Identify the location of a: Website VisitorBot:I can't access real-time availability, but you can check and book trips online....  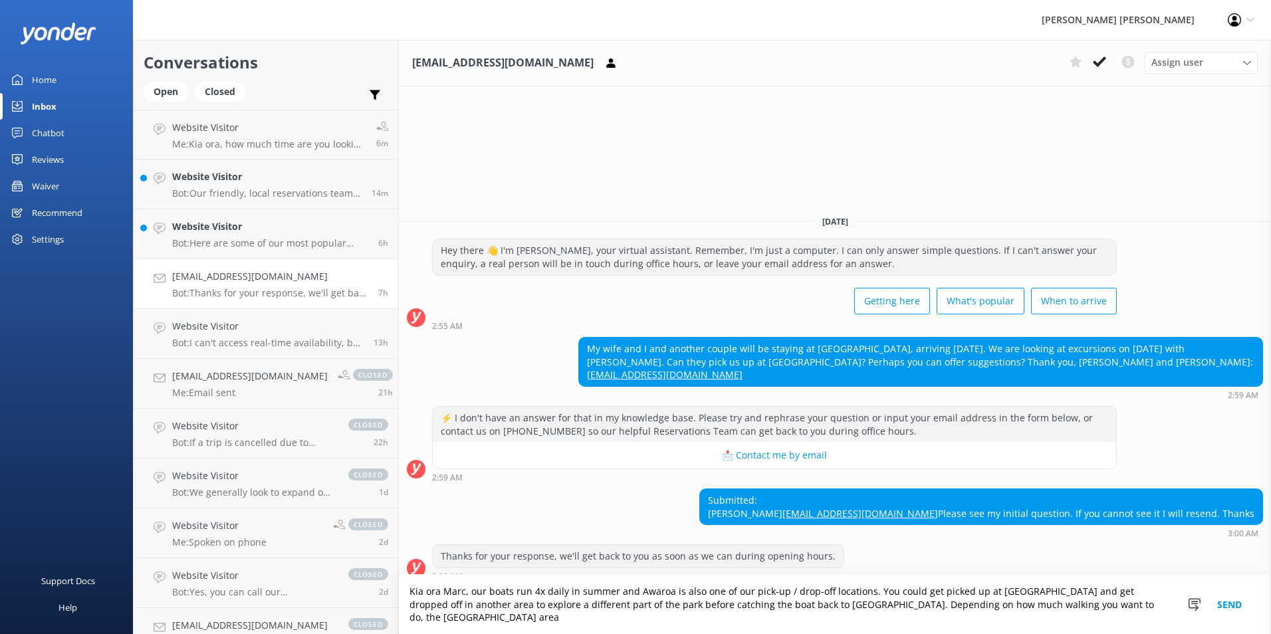
(266, 334).